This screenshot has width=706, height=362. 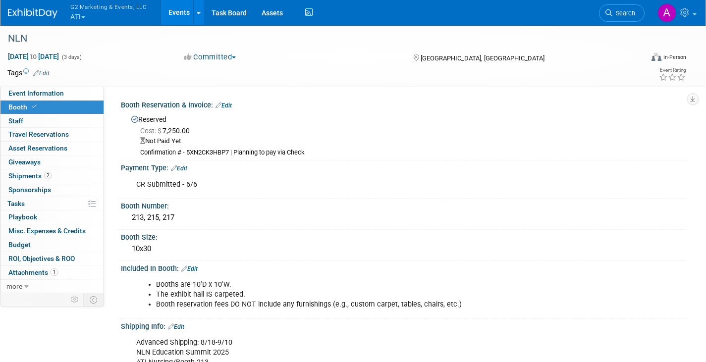 What do you see at coordinates (19, 245) in the screenshot?
I see `span: Budget` at bounding box center [19, 245].